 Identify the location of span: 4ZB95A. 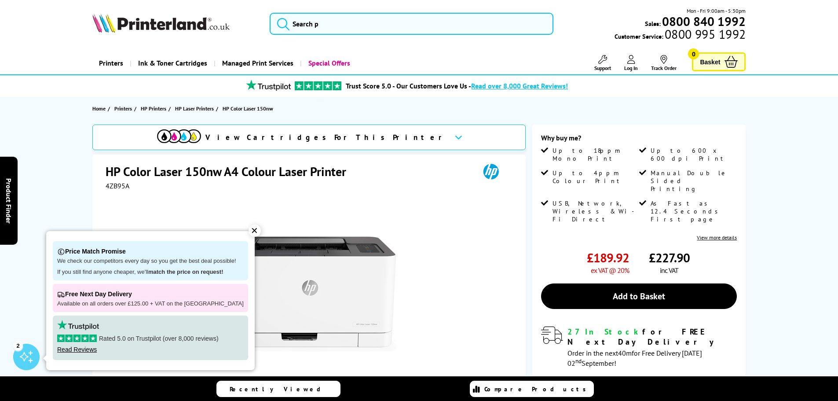
(117, 186).